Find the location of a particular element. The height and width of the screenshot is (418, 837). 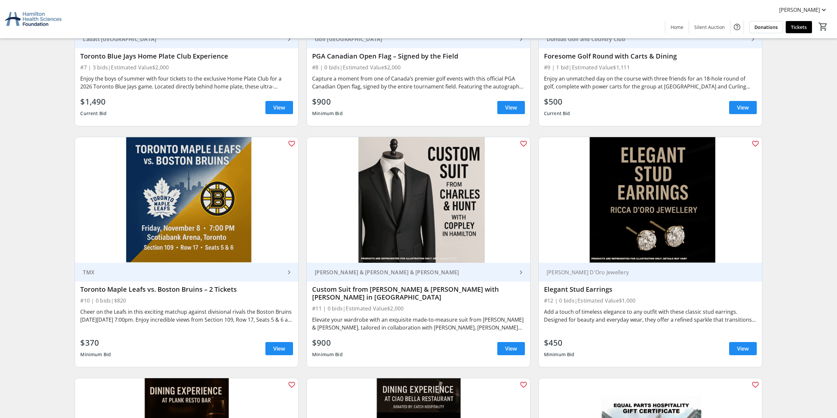

div: TMX is located at coordinates (183, 272).